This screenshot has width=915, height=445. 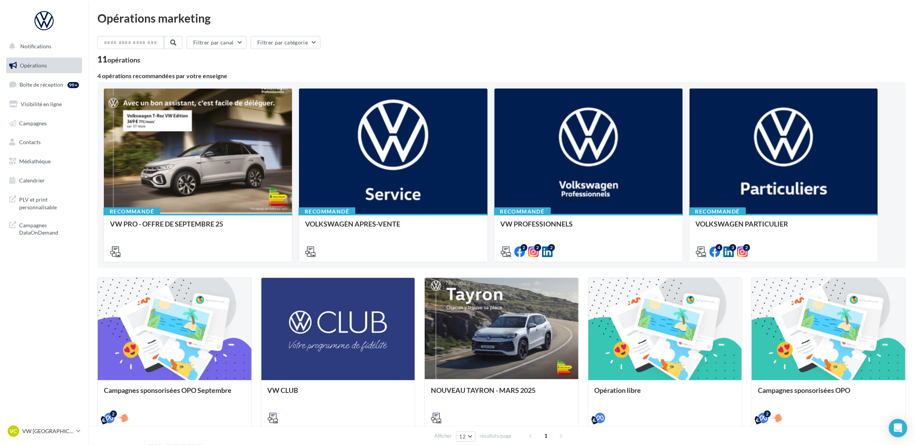 I want to click on div: 3, so click(x=733, y=248).